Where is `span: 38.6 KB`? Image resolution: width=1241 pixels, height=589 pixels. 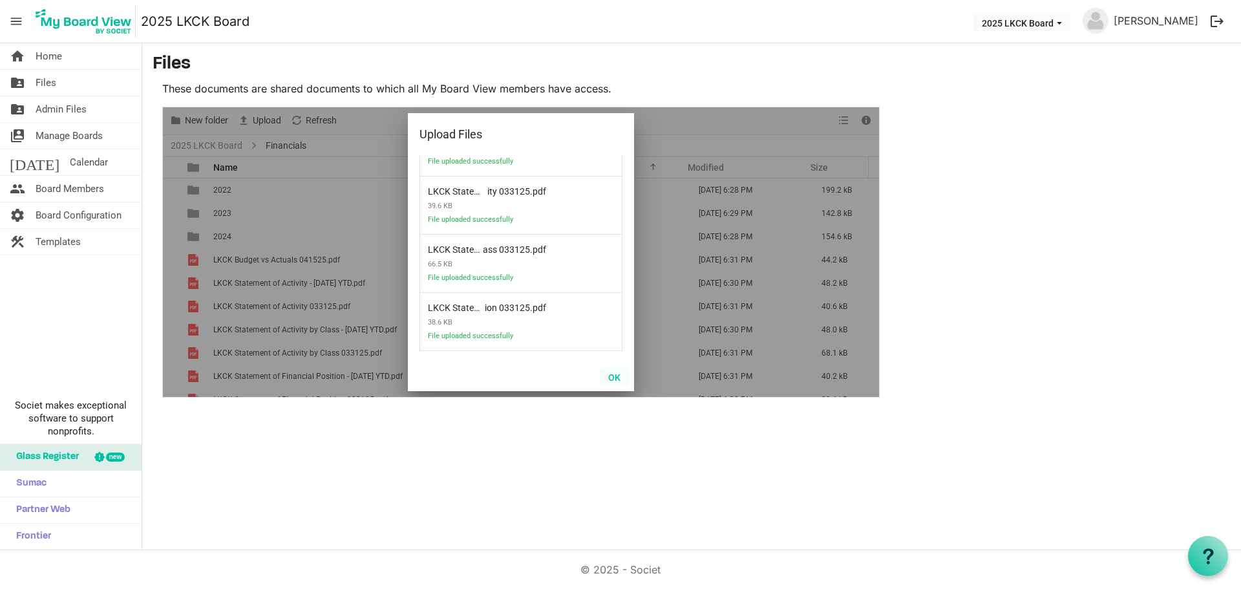
span: 38.6 KB is located at coordinates (496, 322).